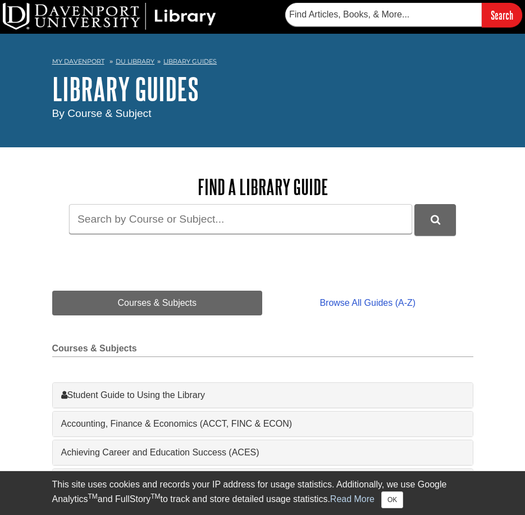  What do you see at coordinates (384, 15) in the screenshot?
I see `input: Find Articles, Books, & More...` at bounding box center [384, 15].